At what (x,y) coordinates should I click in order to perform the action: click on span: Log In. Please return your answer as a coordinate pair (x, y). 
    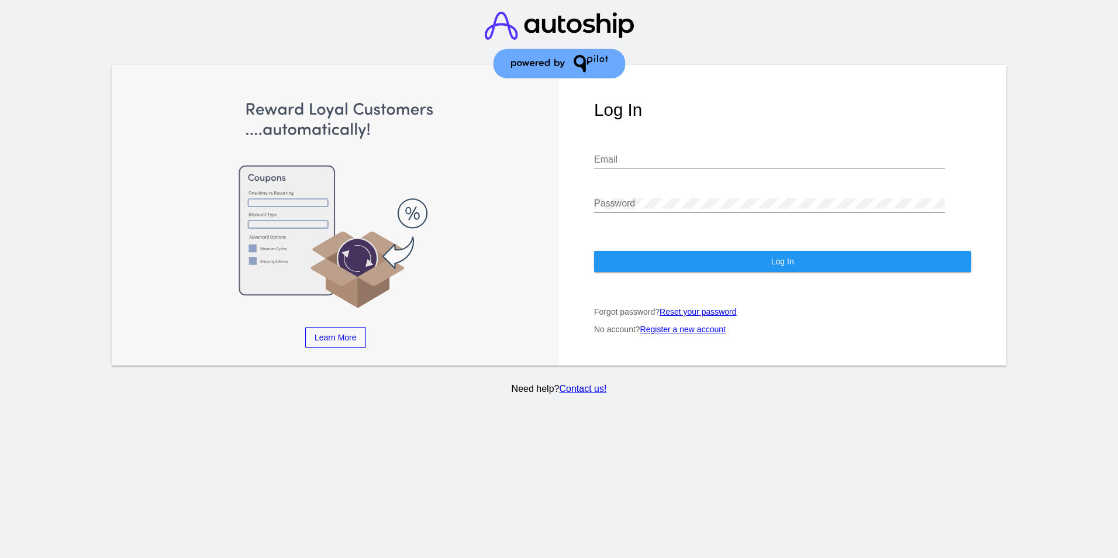
    Looking at the image, I should click on (782, 261).